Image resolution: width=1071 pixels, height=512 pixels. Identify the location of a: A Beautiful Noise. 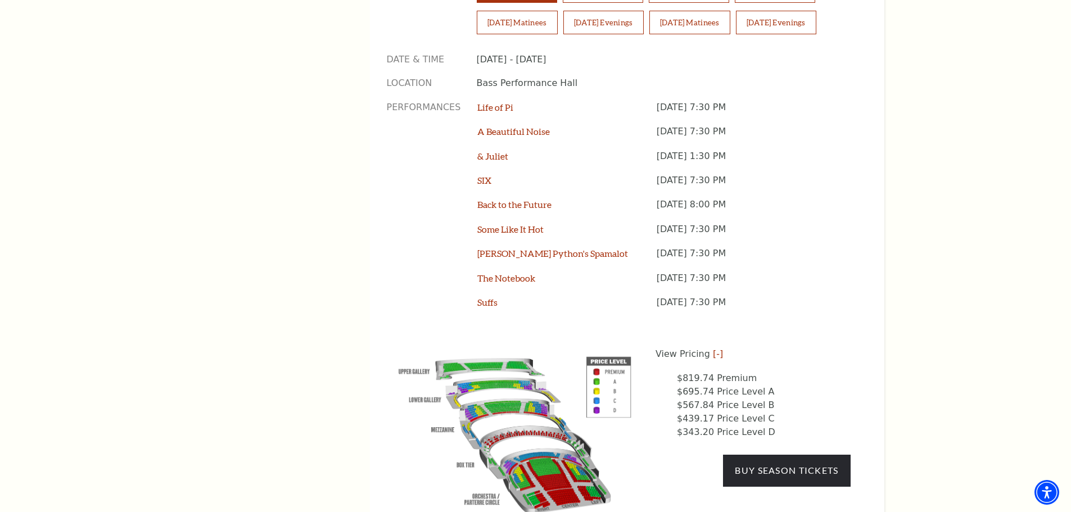
(513, 131).